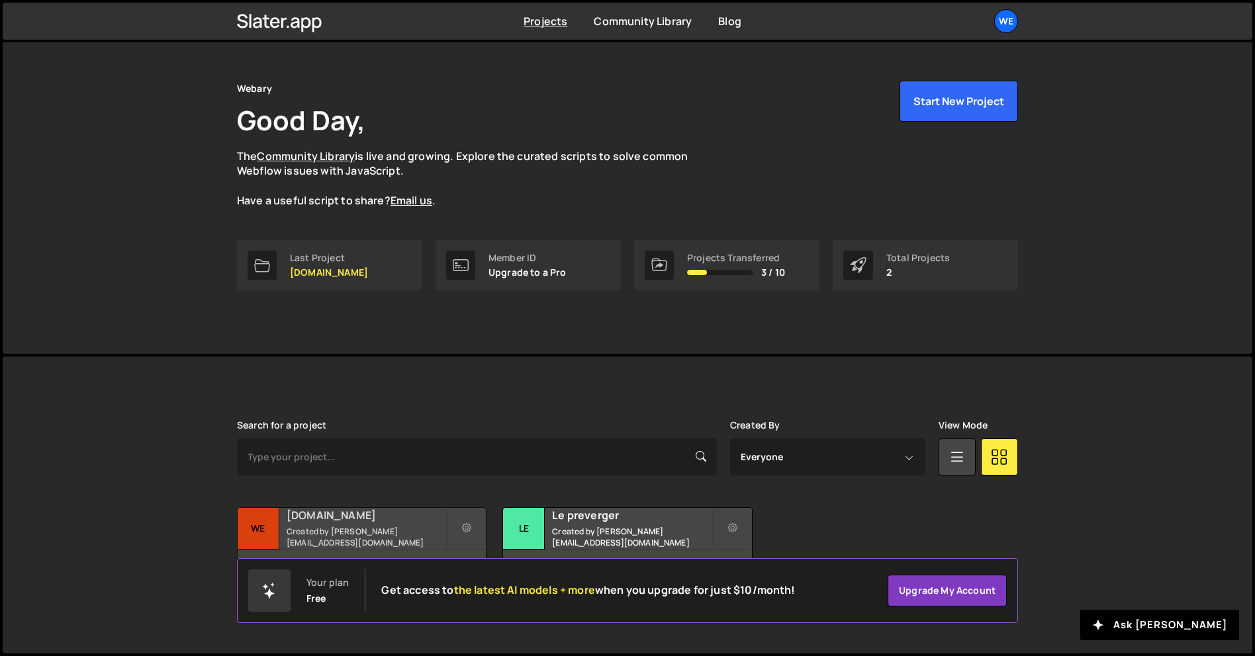 This screenshot has width=1255, height=656. What do you see at coordinates (527, 273) in the screenshot?
I see `p: Upgrade to a Pro` at bounding box center [527, 273].